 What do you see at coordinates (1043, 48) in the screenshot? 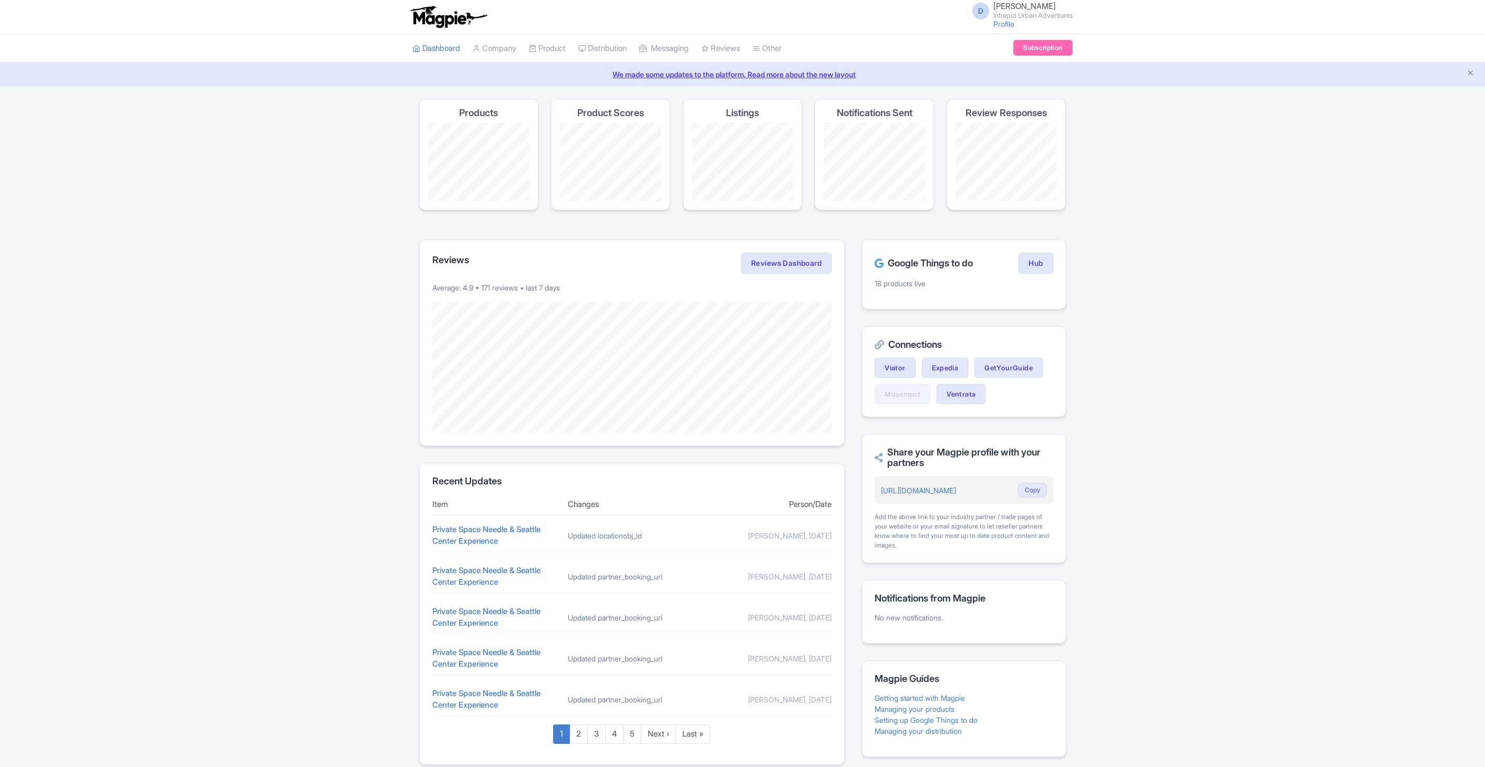
I see `a: Subscription` at bounding box center [1043, 48].